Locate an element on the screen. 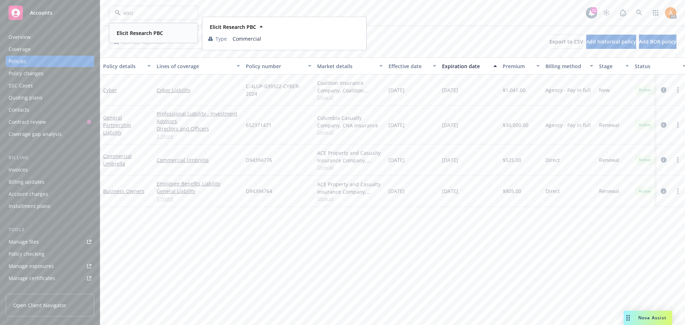 The width and height of the screenshot is (685, 325). div: Coalition Insurance Company, Coalition Insurance Solutions (Carrier) is located at coordinates (350, 87).